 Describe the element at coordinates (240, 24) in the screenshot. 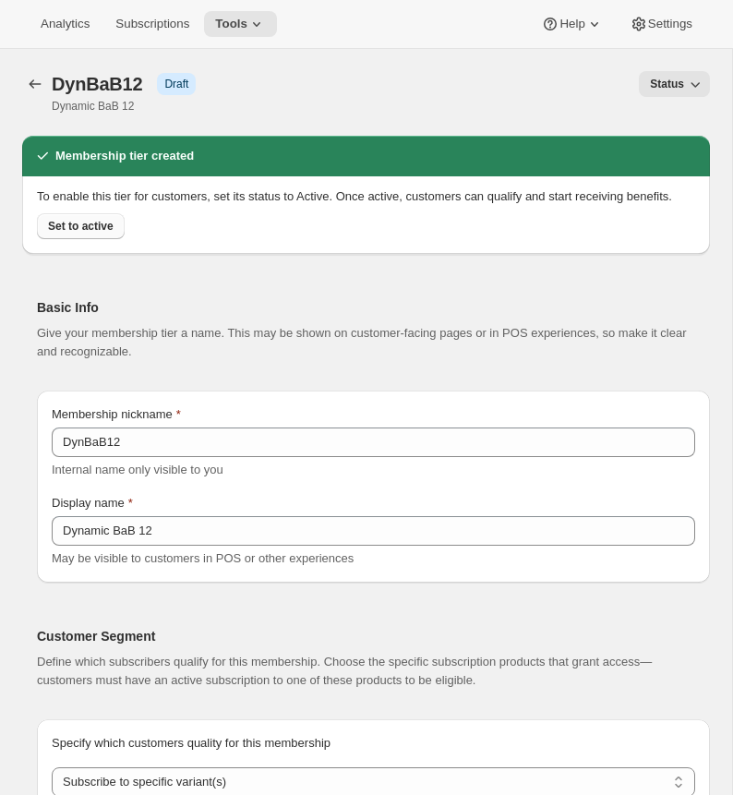

I see `button: Tools` at that location.